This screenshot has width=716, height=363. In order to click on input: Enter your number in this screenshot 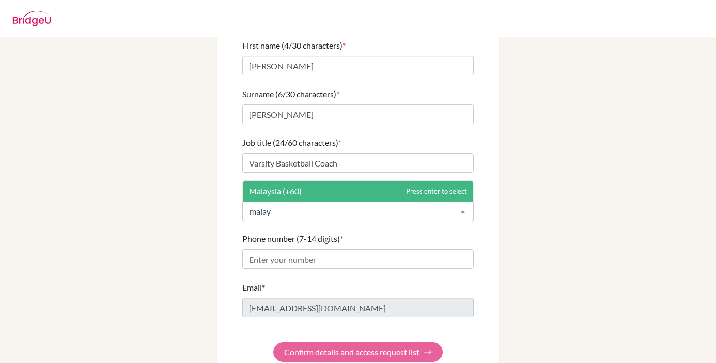, I will do `click(358, 259)`.